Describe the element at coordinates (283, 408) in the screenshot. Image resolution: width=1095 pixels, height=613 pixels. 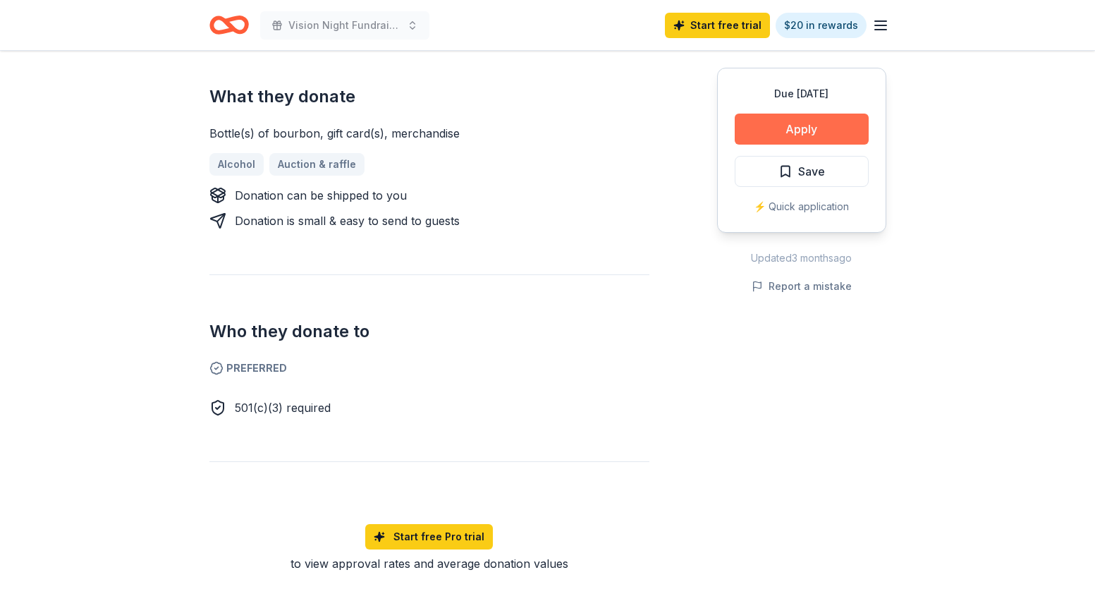
I see `span: 501(c)(3) required` at that location.